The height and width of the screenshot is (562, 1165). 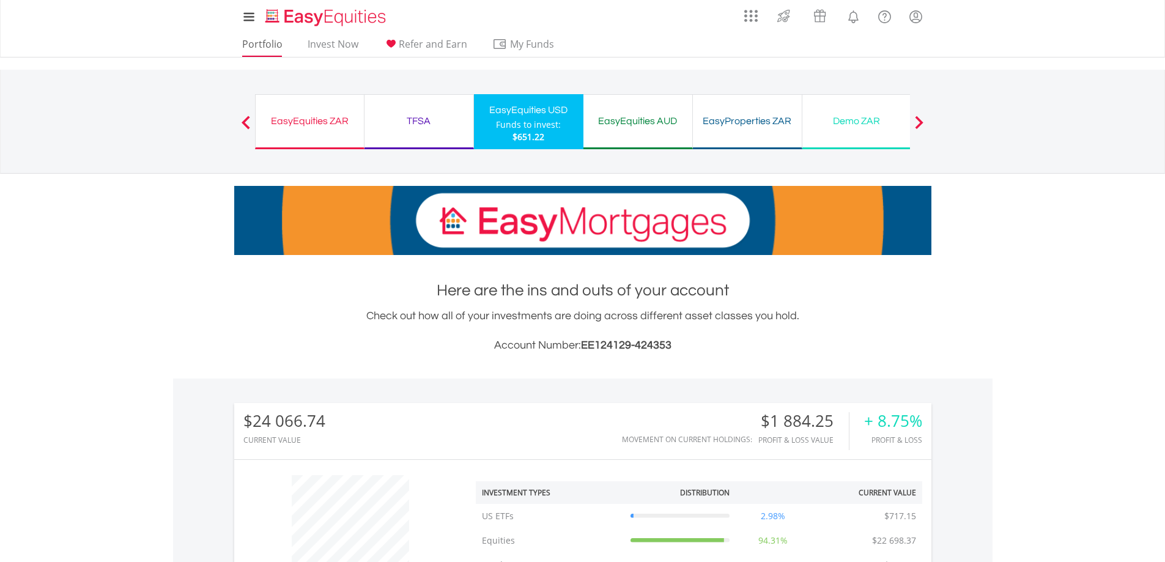 I want to click on a: AppsGrid, so click(x=751, y=13).